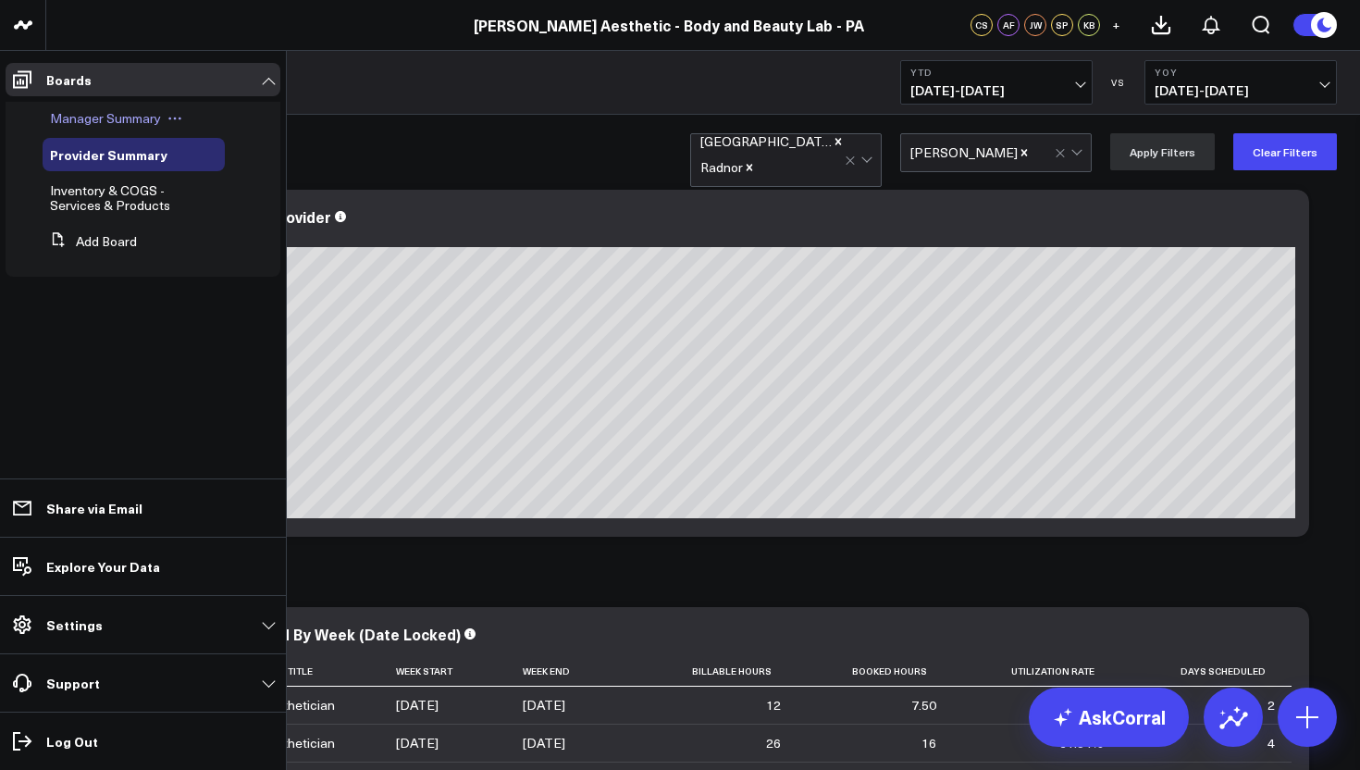 Image resolution: width=1360 pixels, height=770 pixels. I want to click on p: Settings, so click(74, 625).